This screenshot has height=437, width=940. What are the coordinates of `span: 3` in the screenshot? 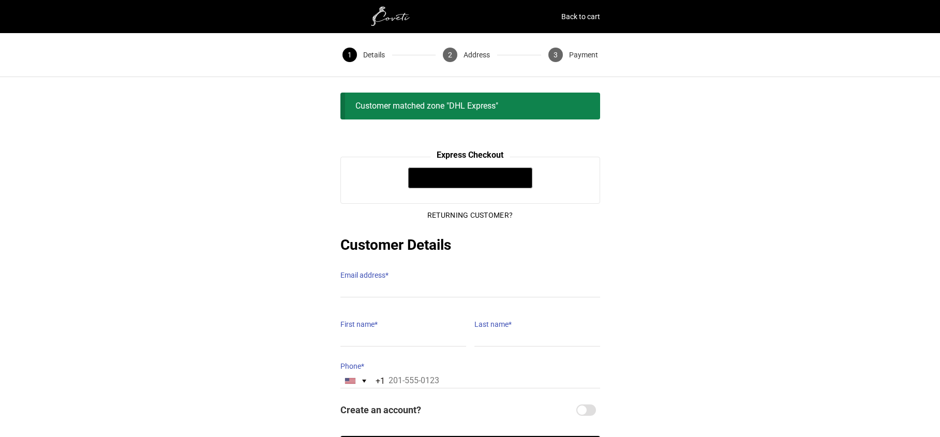 It's located at (556, 55).